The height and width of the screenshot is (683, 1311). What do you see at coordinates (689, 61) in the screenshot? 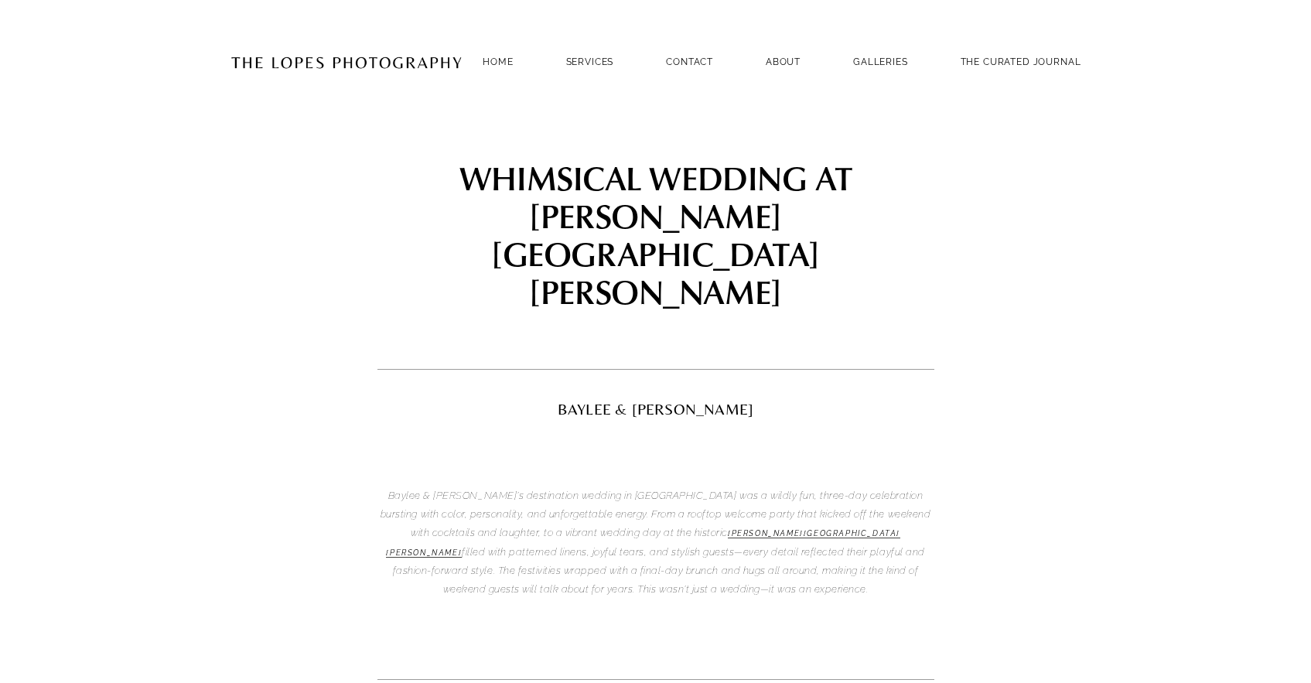
I see `a: Contact` at bounding box center [689, 61].